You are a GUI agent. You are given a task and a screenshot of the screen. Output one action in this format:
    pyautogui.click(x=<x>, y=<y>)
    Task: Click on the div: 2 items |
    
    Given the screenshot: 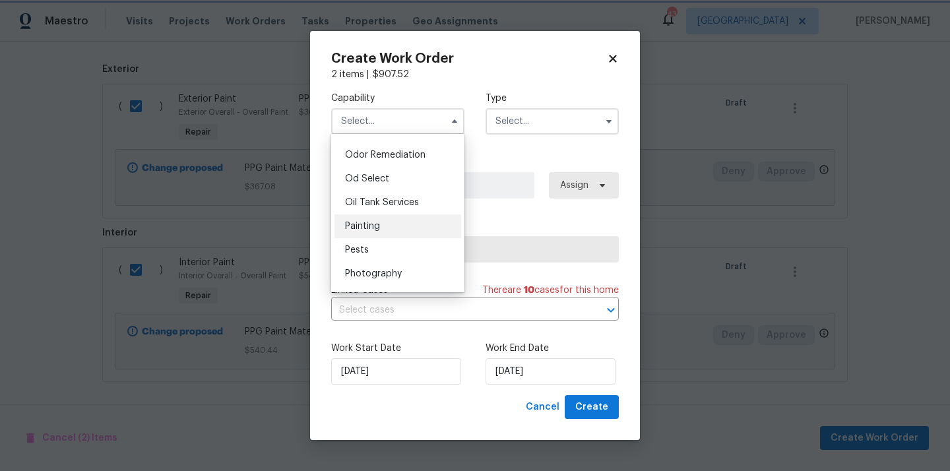 What is the action you would take?
    pyautogui.click(x=475, y=75)
    